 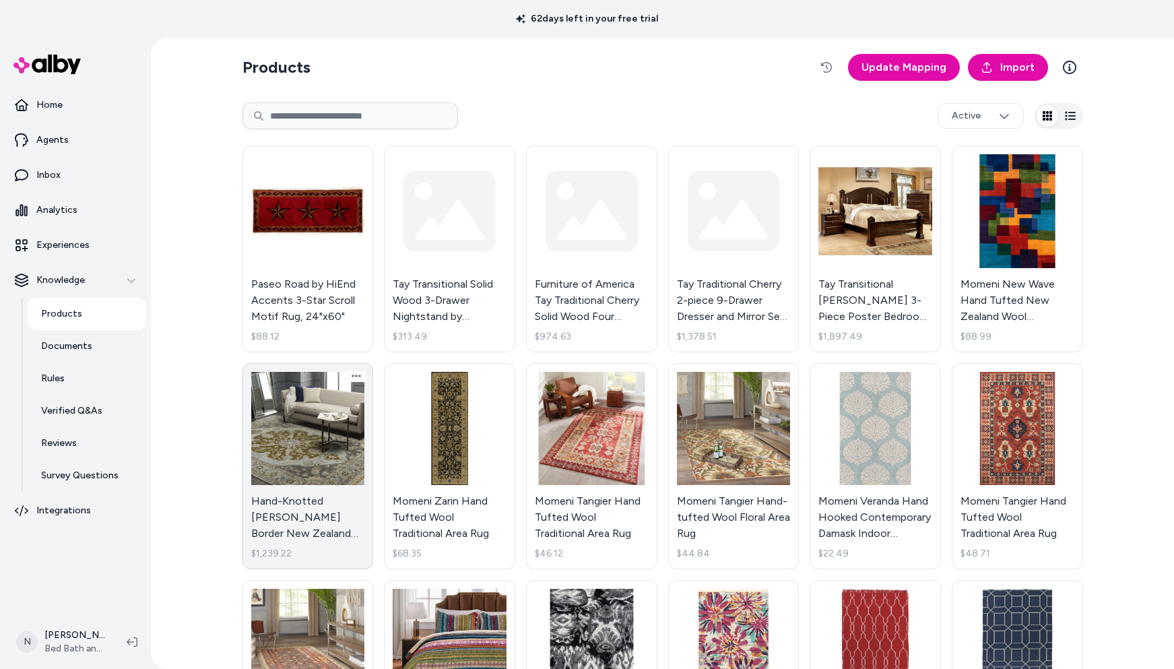 I want to click on button: Active, so click(x=981, y=116).